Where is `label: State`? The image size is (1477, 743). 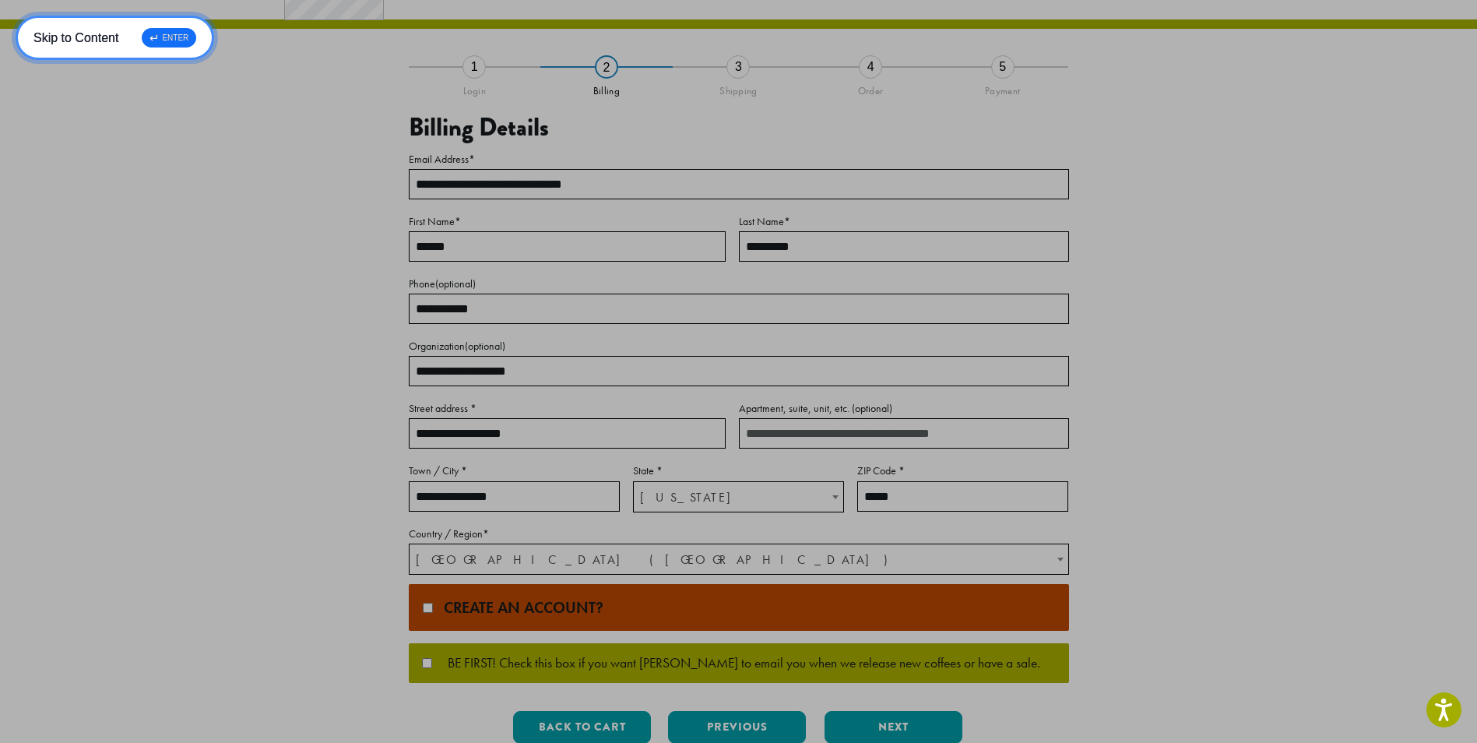
label: State is located at coordinates (738, 470).